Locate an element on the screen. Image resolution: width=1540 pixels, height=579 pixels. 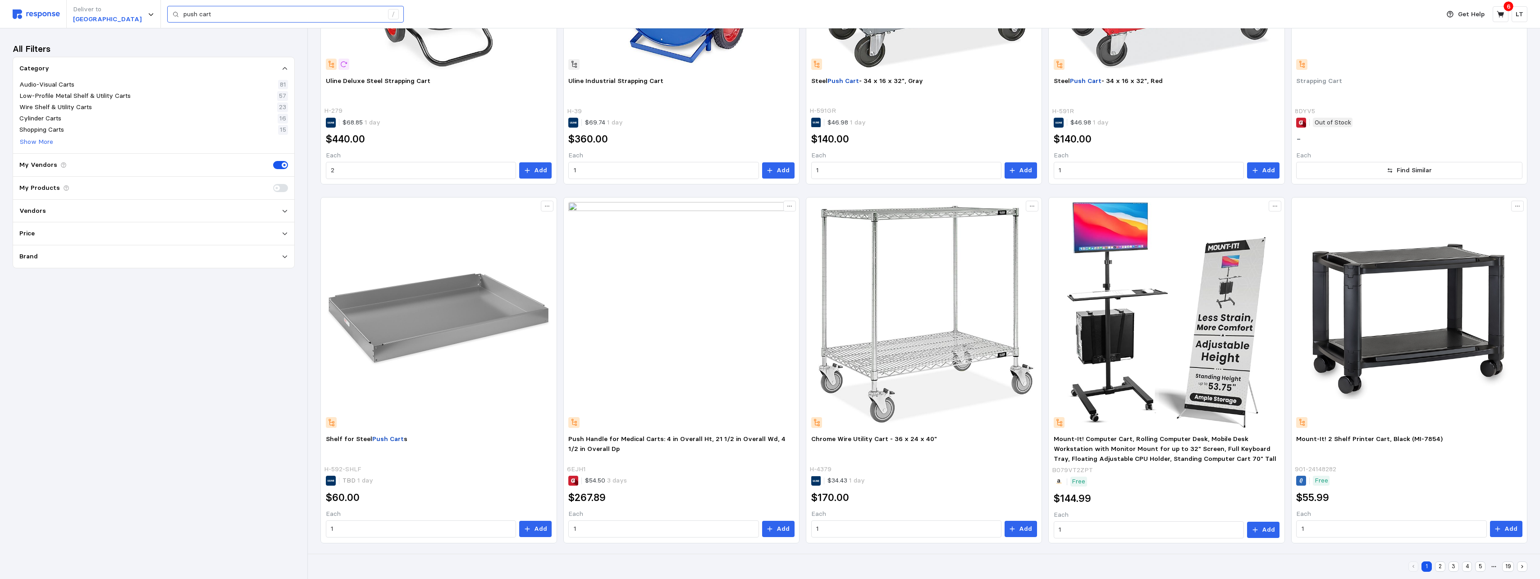
span: Mount-It! 2 Shelf Printer Cart, Black (MI-7854) is located at coordinates (1369, 438).